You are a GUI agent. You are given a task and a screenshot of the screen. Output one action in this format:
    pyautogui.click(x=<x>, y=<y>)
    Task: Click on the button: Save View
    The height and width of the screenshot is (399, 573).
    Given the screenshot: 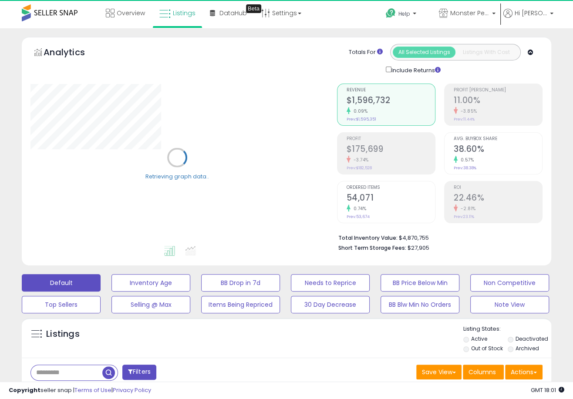 What is the action you would take?
    pyautogui.click(x=439, y=372)
    